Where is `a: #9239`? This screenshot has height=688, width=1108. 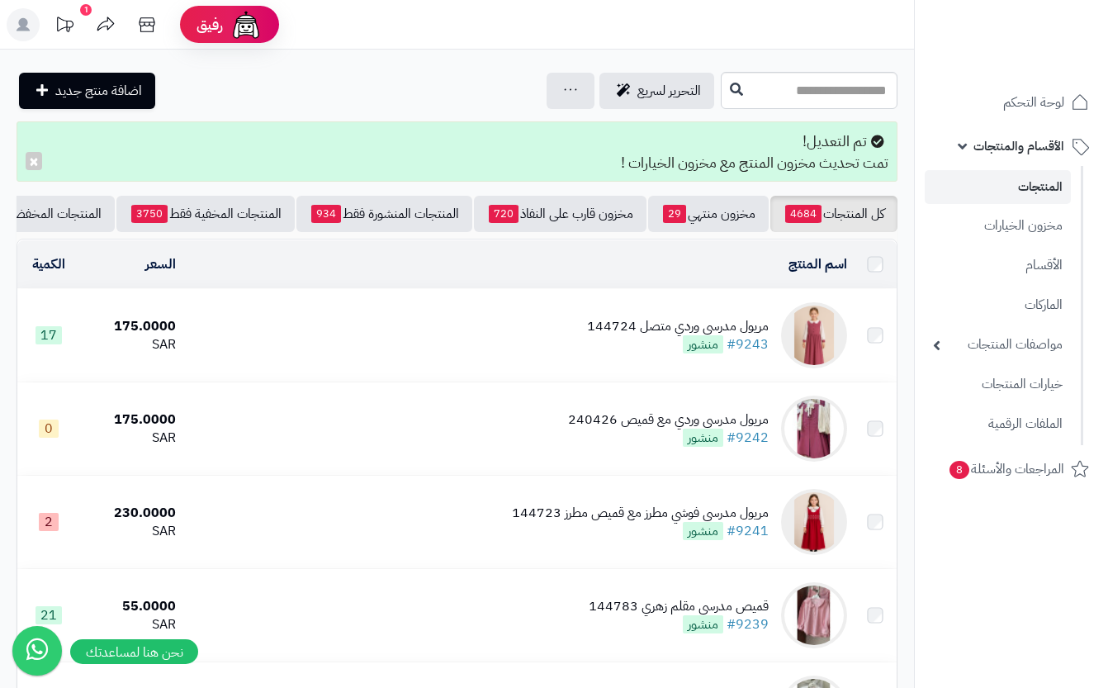 a: #9239 is located at coordinates (747, 624).